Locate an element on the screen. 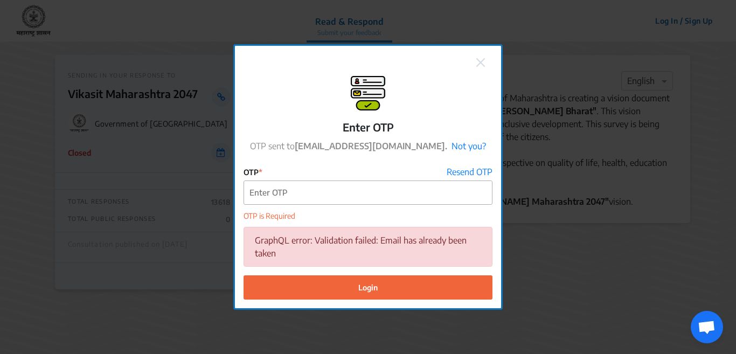 The width and height of the screenshot is (736, 354). input: Enter OTP is located at coordinates (368, 192).